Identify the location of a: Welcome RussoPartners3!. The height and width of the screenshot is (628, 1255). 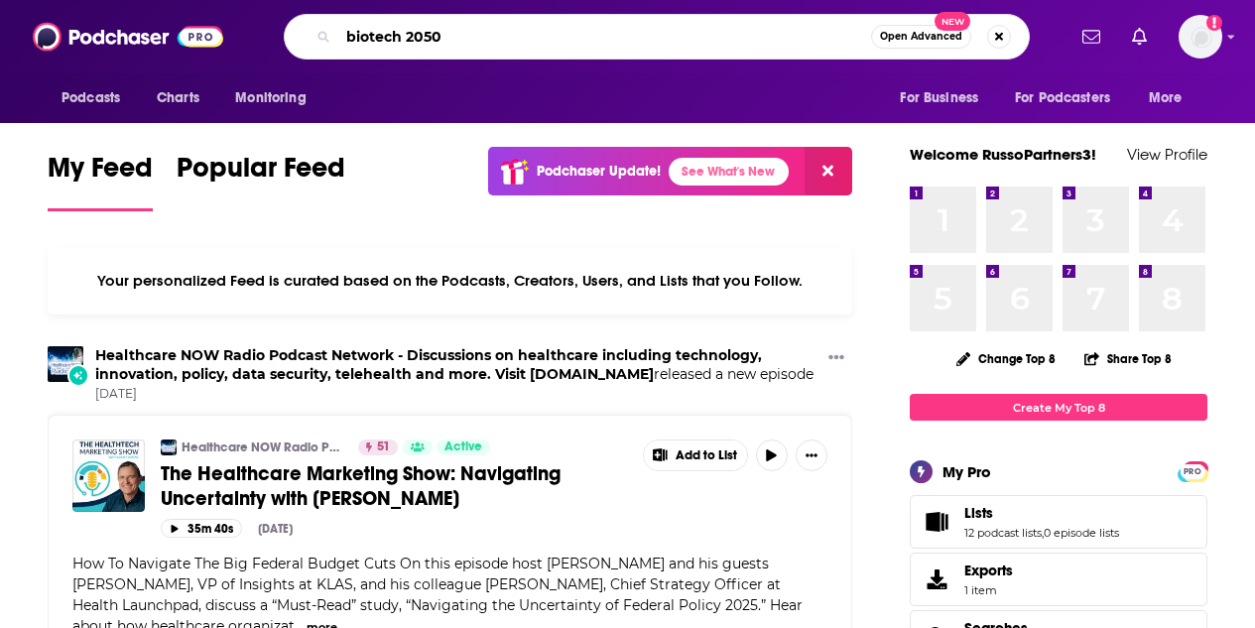
(1003, 154).